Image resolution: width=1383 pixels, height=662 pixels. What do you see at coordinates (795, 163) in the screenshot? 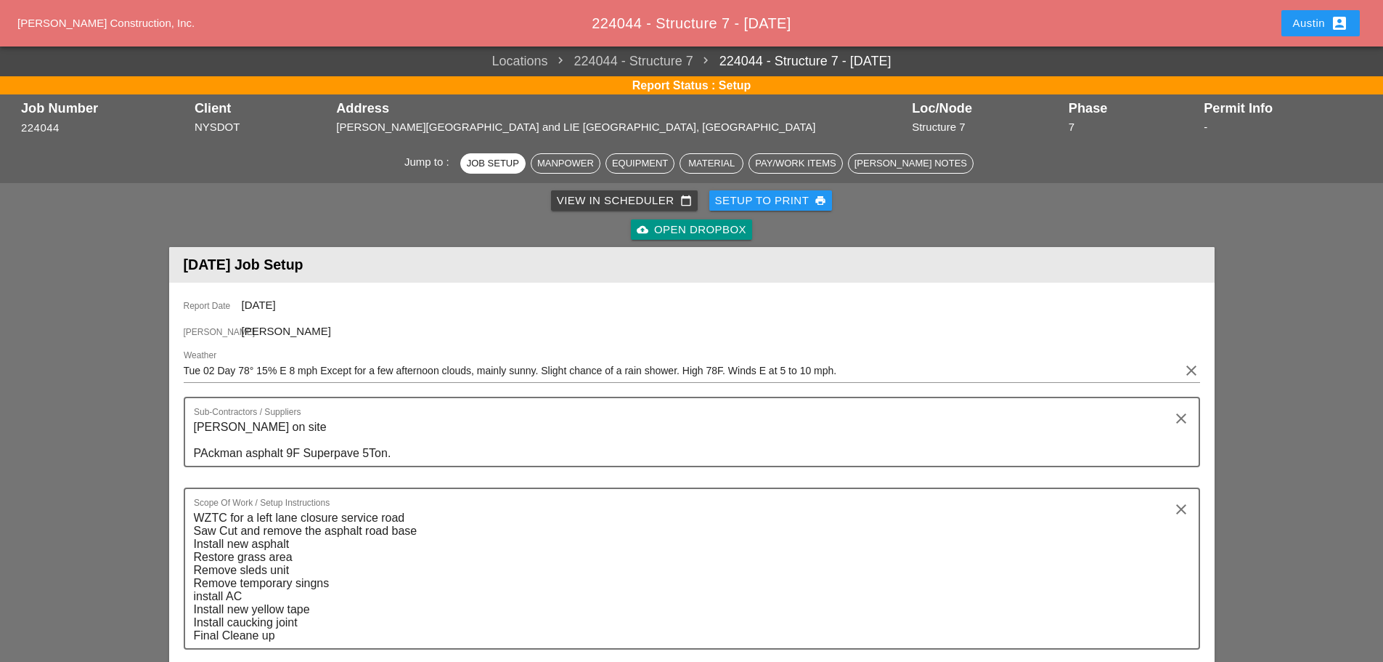
I see `div: Pay/Work Items` at bounding box center [795, 163].